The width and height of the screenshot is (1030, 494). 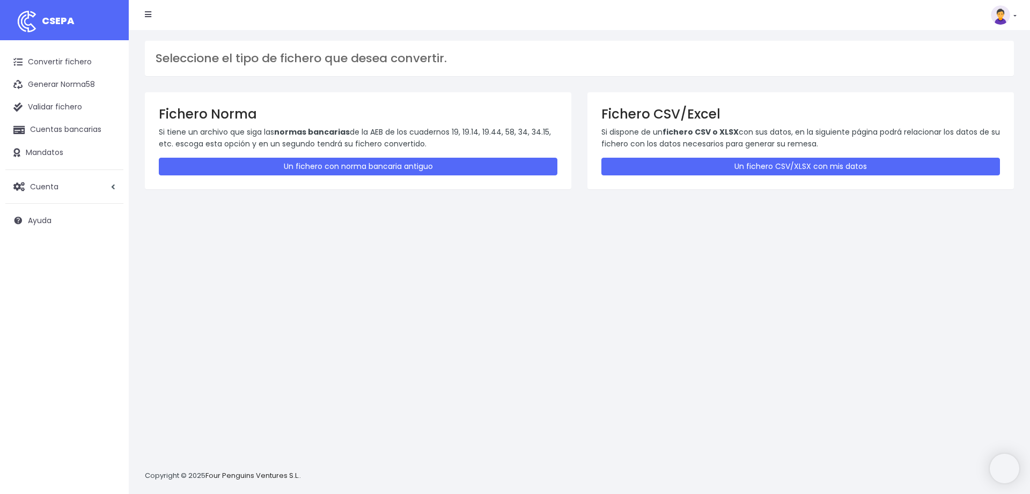 What do you see at coordinates (44, 186) in the screenshot?
I see `span: Cuenta` at bounding box center [44, 186].